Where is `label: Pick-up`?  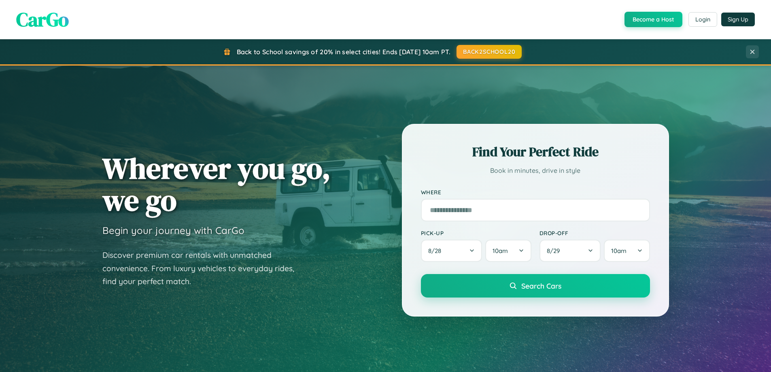 label: Pick-up is located at coordinates (476, 233).